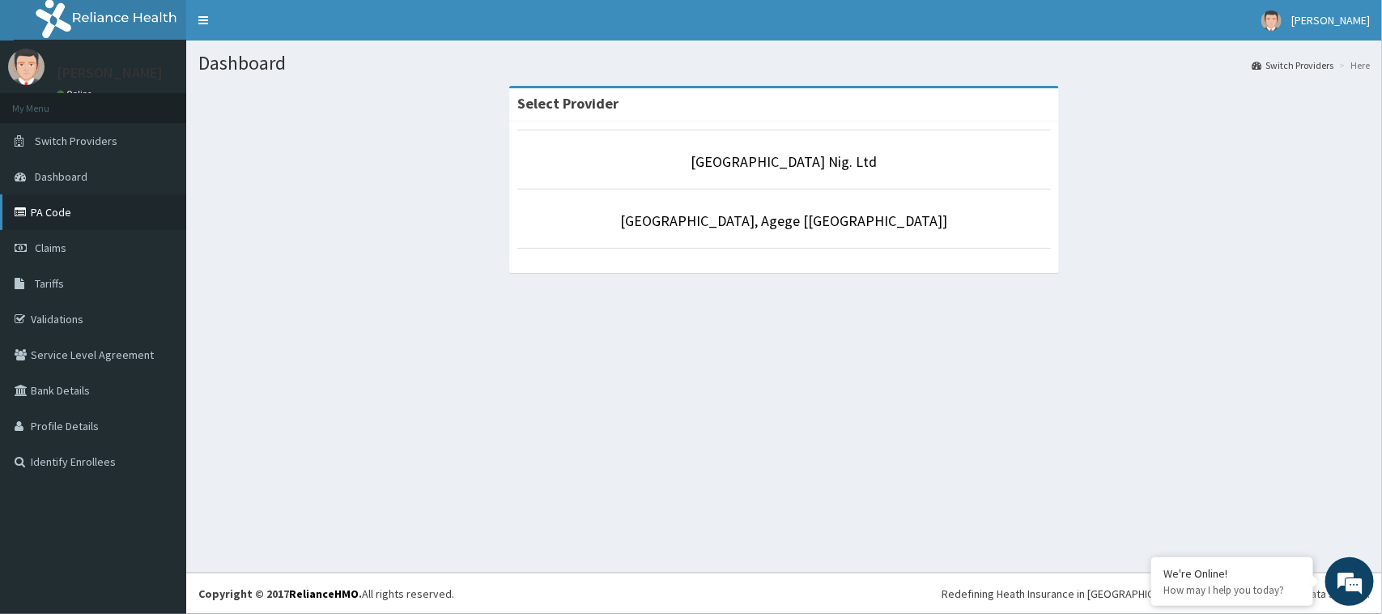 This screenshot has height=614, width=1382. What do you see at coordinates (49, 283) in the screenshot?
I see `span: Tariffs` at bounding box center [49, 283].